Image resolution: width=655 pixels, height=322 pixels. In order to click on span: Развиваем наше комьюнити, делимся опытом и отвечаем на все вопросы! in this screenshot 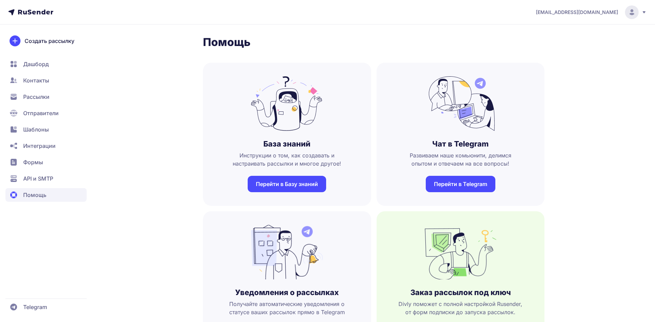, I will do `click(460, 160)`.